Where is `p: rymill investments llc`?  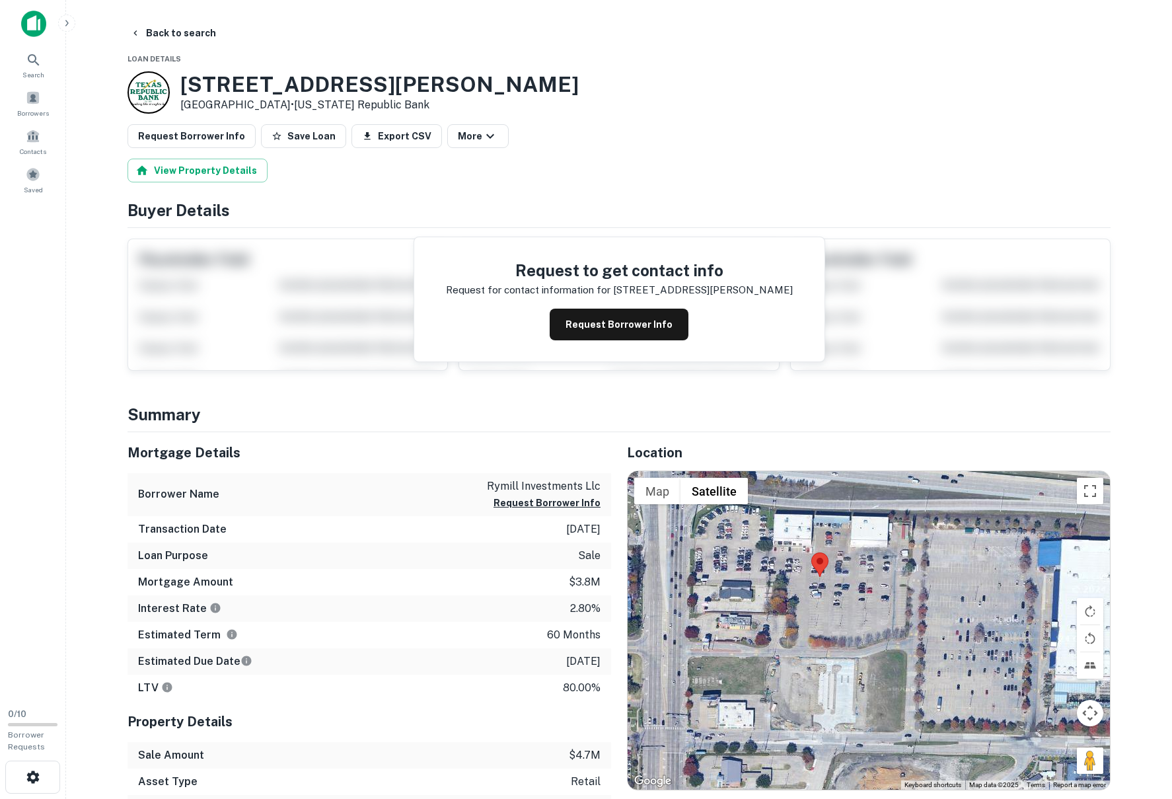
p: rymill investments llc is located at coordinates (544, 486).